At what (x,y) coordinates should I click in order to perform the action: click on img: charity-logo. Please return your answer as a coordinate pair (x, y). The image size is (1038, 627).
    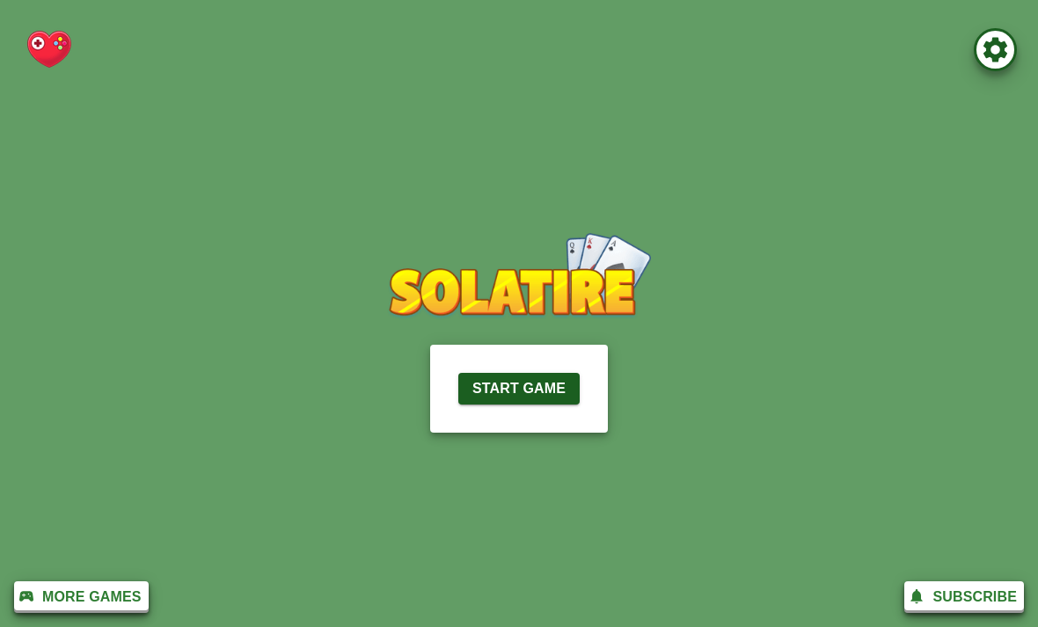
    Looking at the image, I should click on (49, 49).